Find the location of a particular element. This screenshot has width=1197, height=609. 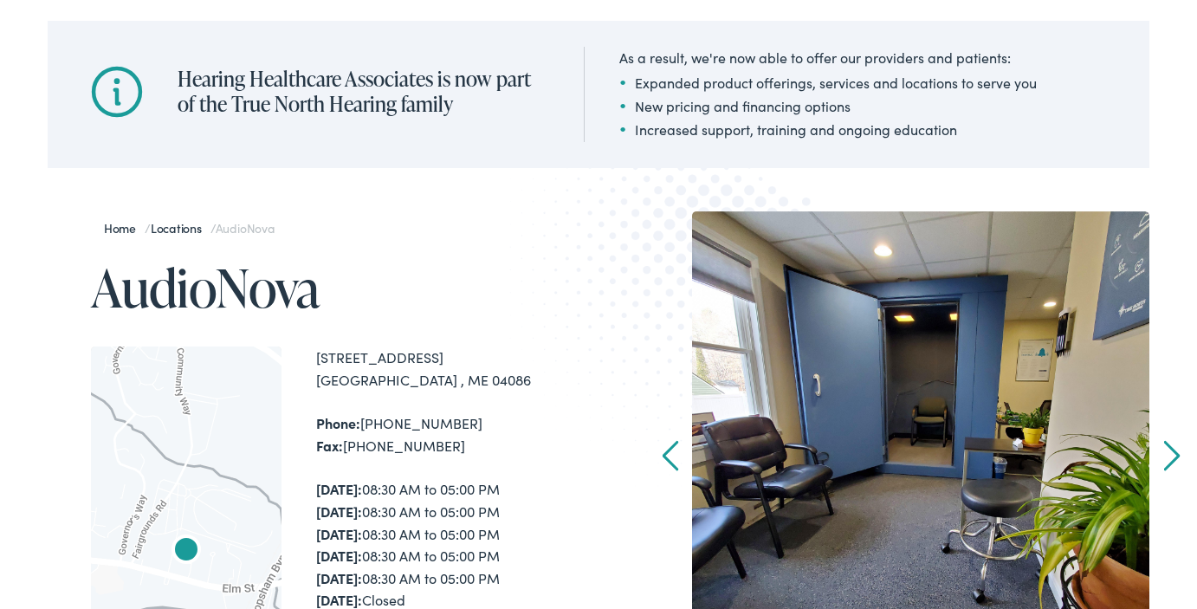

li: Increased support, training and ongoing education is located at coordinates (828, 129).